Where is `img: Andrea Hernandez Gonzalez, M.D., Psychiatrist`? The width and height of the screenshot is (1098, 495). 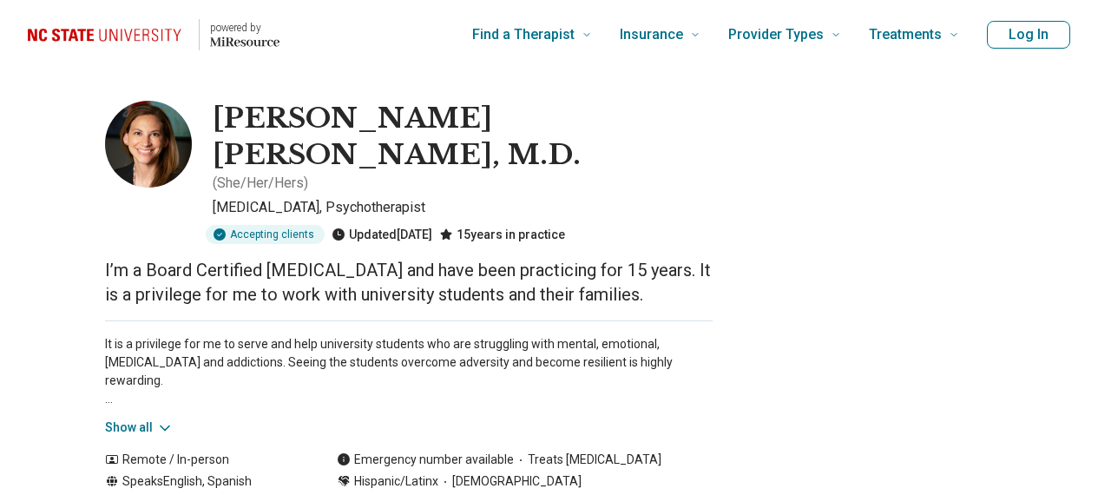
img: Andrea Hernandez Gonzalez, M.D., Psychiatrist is located at coordinates (148, 144).